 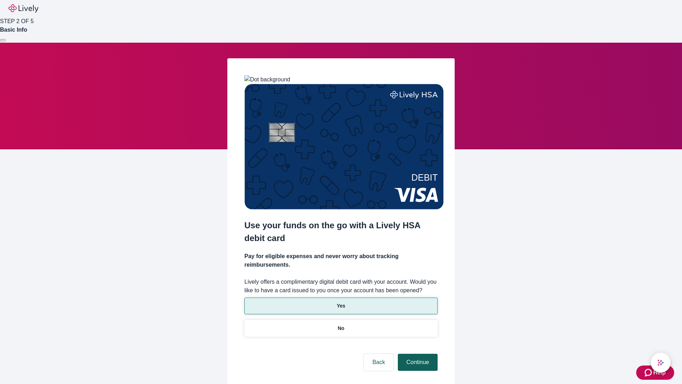 I want to click on img: Lively, so click(x=23, y=9).